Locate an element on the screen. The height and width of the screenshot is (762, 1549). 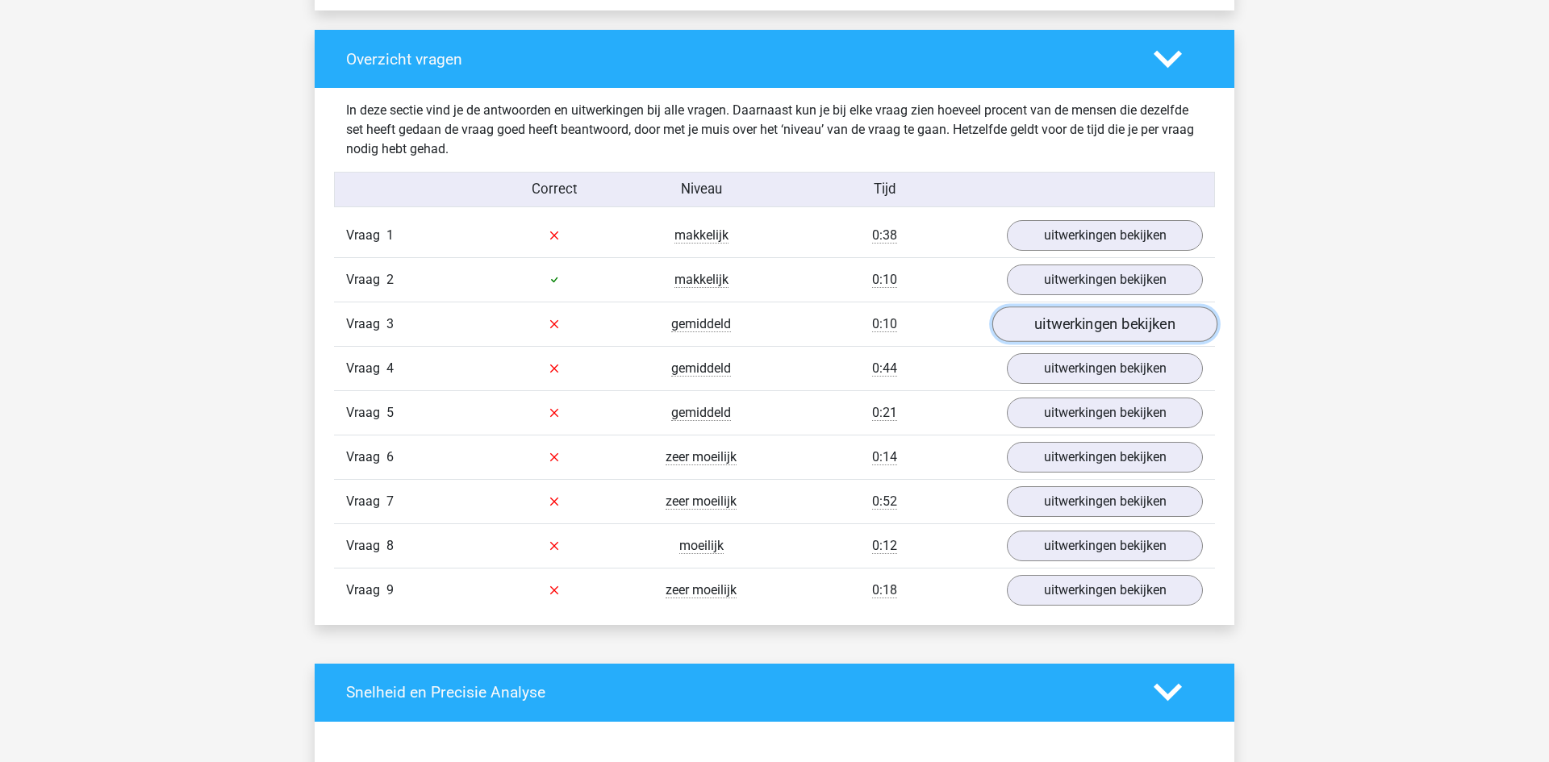
span: 5 is located at coordinates (390, 412).